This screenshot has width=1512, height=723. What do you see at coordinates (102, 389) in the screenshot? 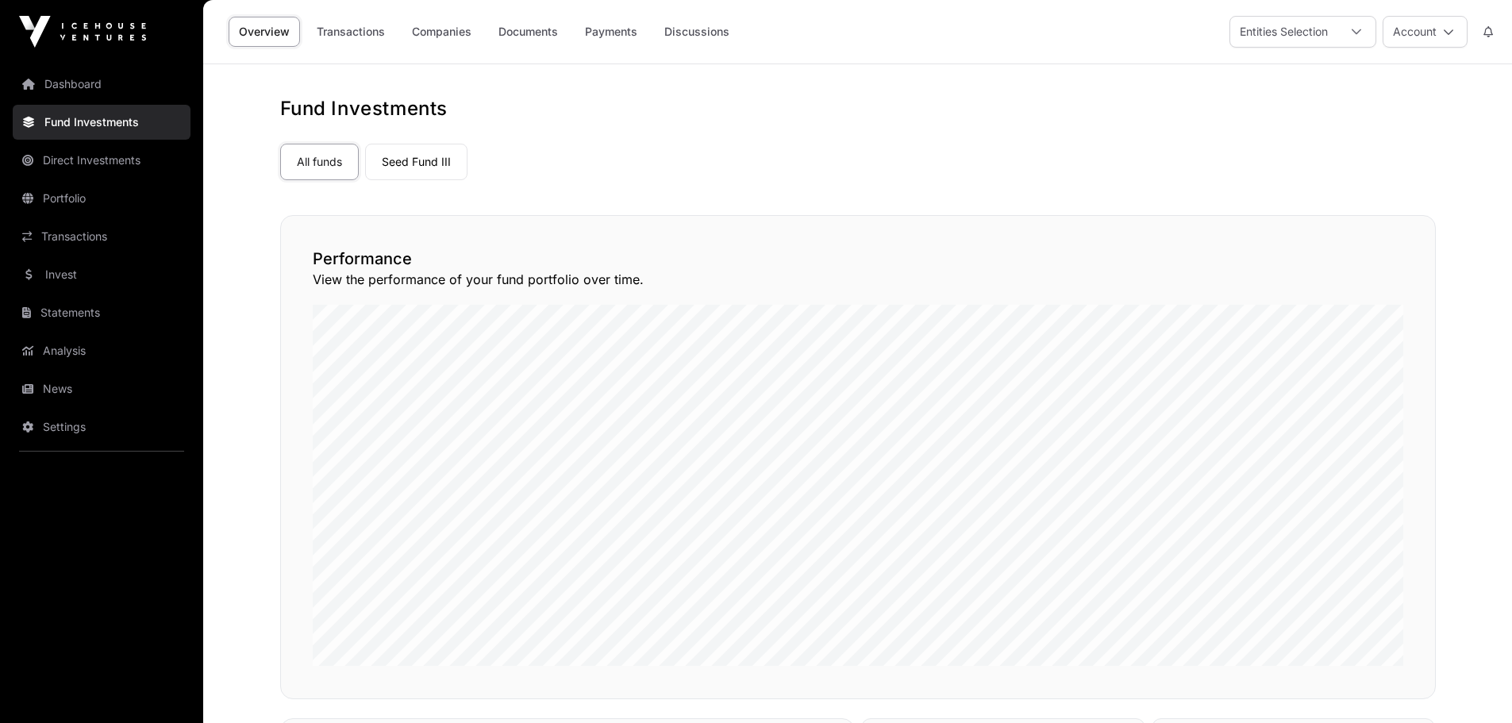
I see `a: News` at bounding box center [102, 389].